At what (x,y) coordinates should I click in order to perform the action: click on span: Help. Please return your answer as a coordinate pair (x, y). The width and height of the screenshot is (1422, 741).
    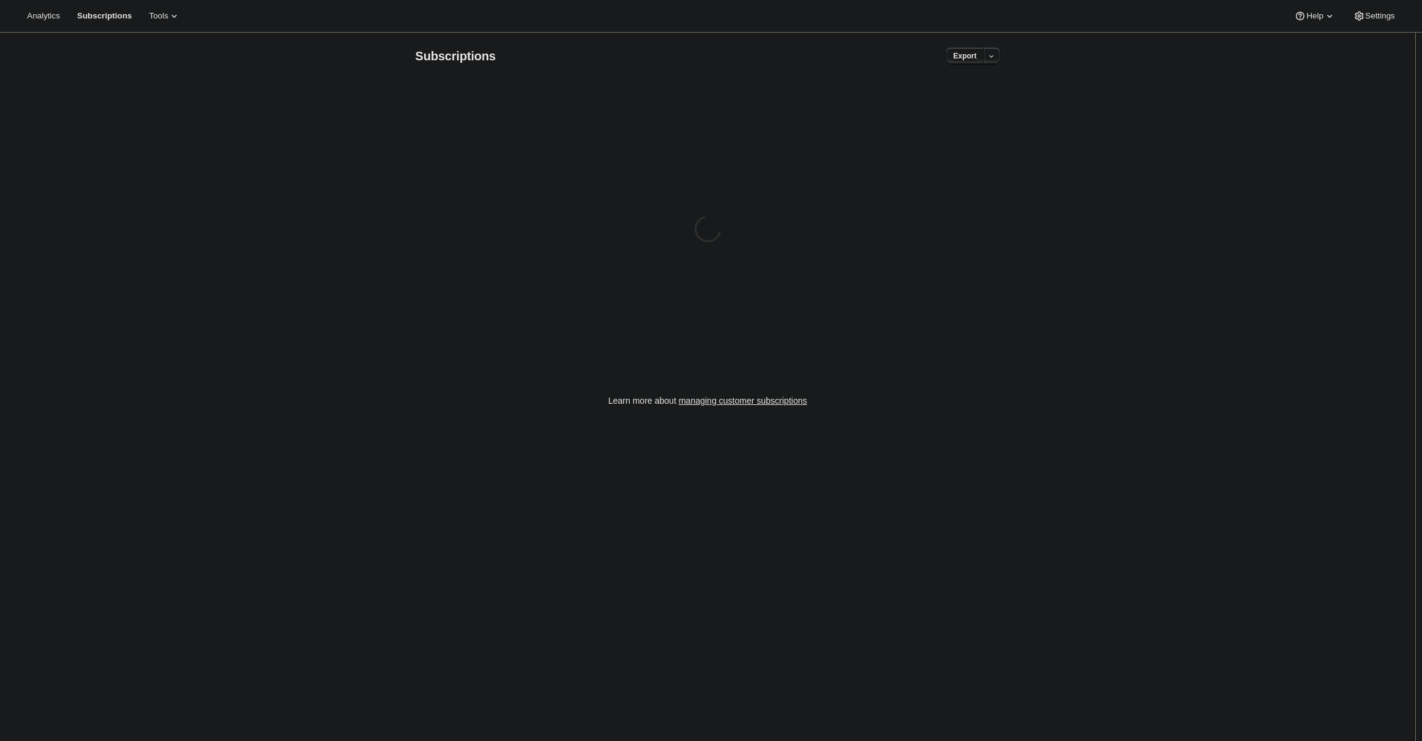
    Looking at the image, I should click on (1314, 16).